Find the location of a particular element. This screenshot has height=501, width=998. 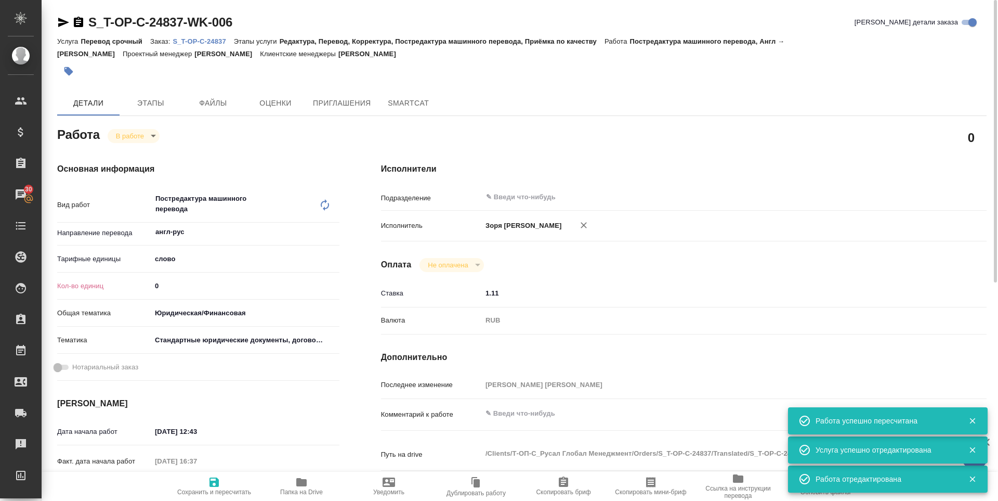

p: Кол-во единиц is located at coordinates (104, 286).